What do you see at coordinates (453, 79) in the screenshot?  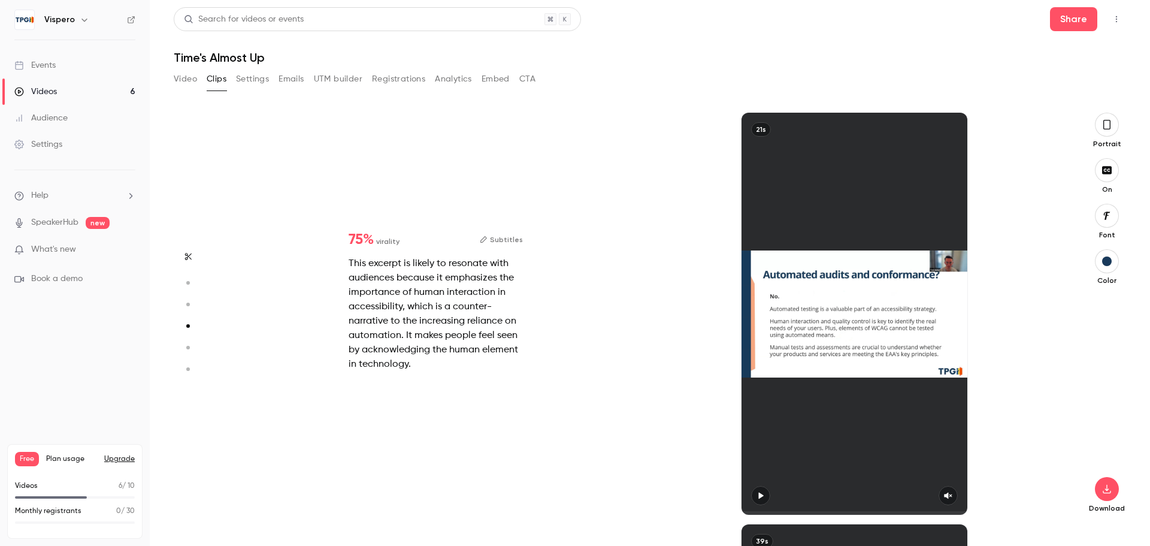 I see `button: Analytics` at bounding box center [453, 79].